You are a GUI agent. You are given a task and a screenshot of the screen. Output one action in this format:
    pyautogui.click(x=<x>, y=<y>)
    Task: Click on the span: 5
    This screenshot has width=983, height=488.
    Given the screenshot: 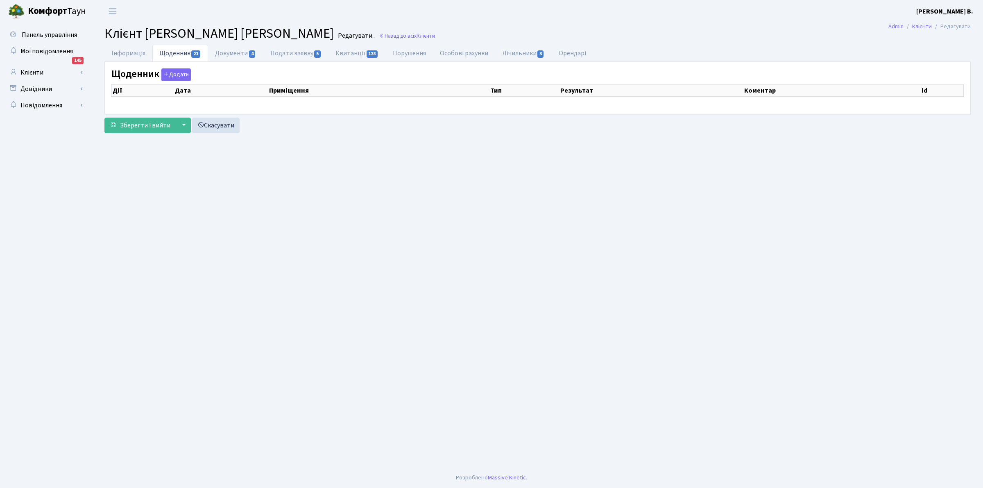 What is the action you would take?
    pyautogui.click(x=317, y=54)
    